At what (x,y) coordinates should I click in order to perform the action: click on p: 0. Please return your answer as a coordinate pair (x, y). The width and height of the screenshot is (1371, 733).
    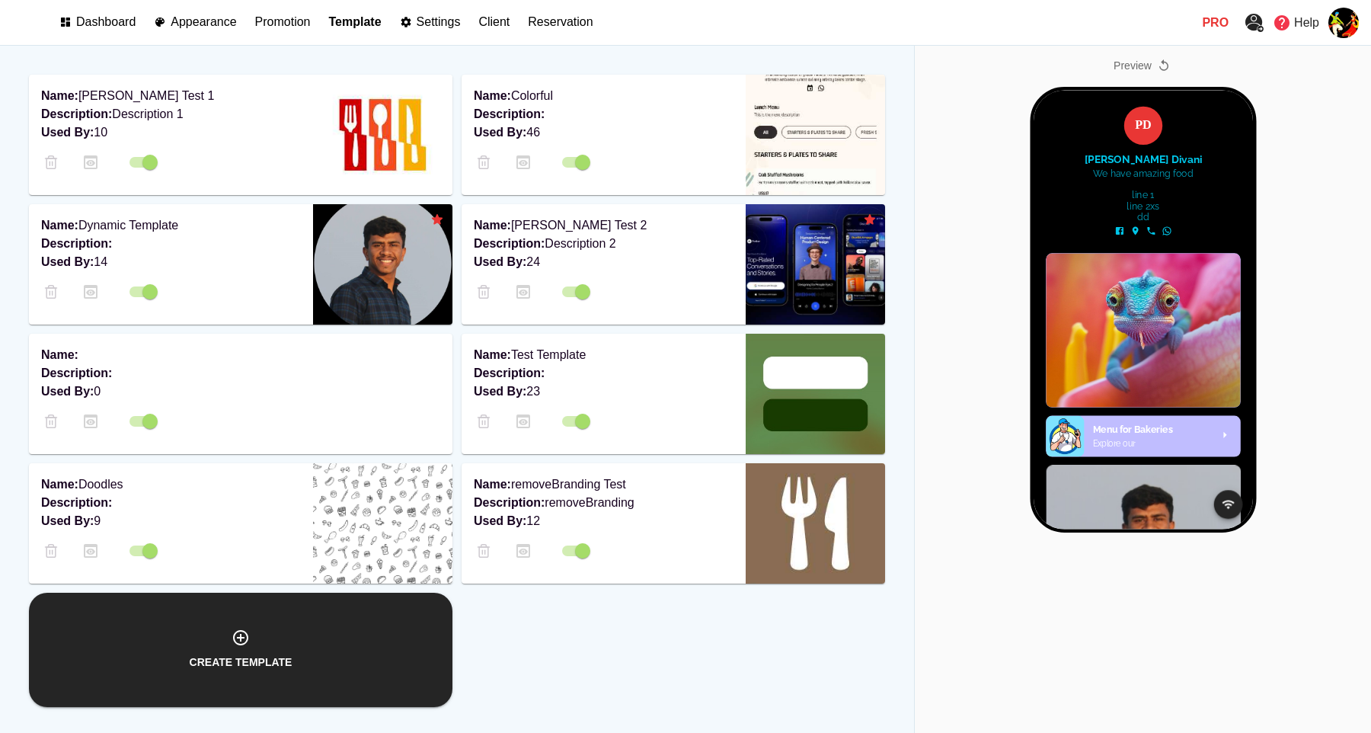
    Looking at the image, I should click on (241, 391).